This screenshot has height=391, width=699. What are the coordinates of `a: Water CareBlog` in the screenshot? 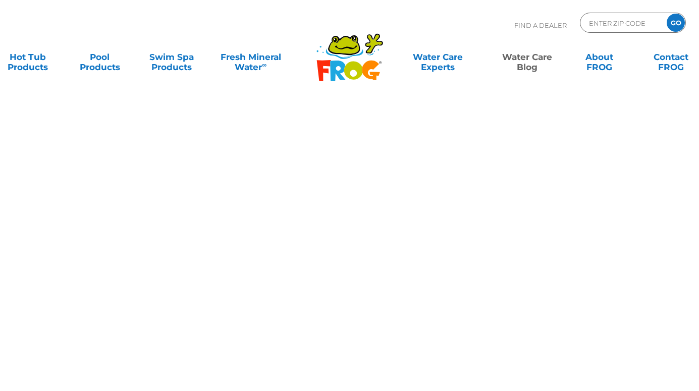 It's located at (527, 57).